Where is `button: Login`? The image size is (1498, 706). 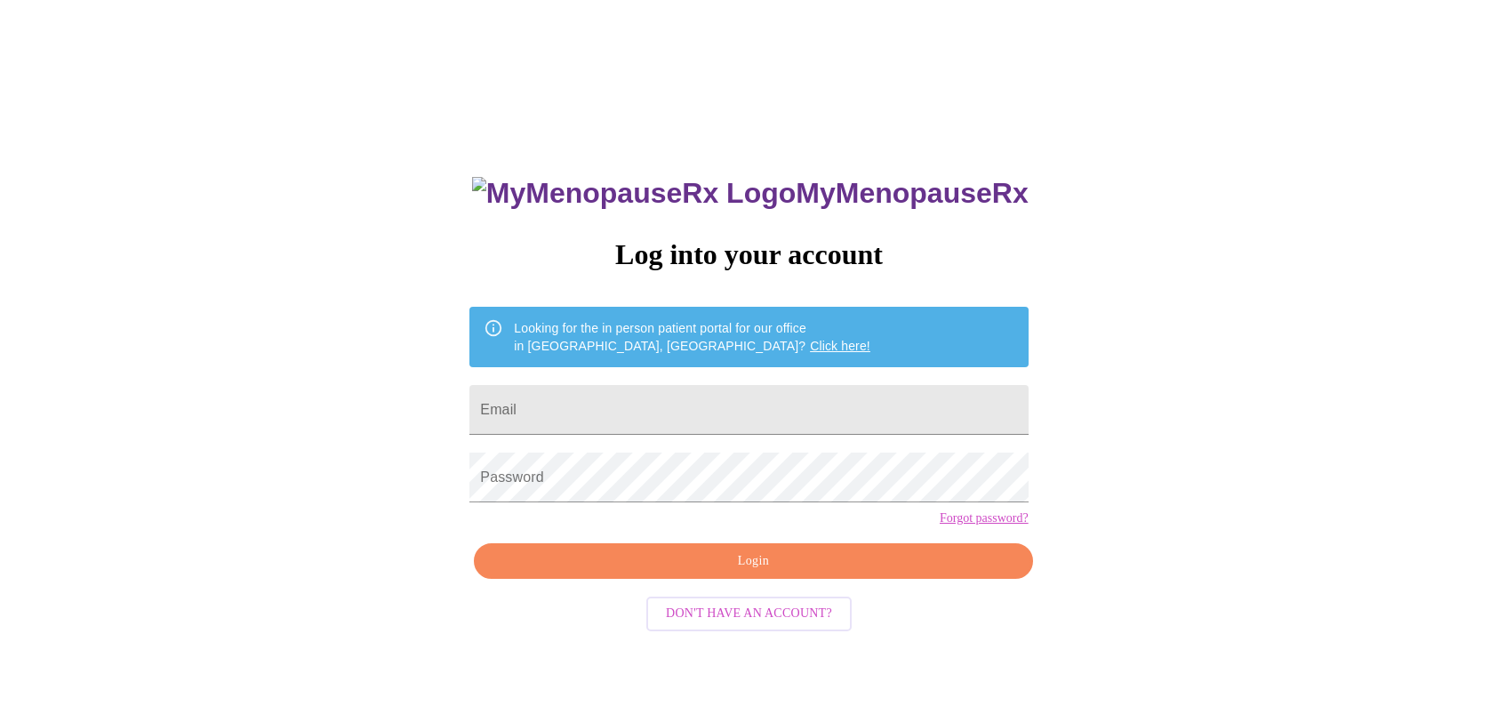 button: Login is located at coordinates (753, 561).